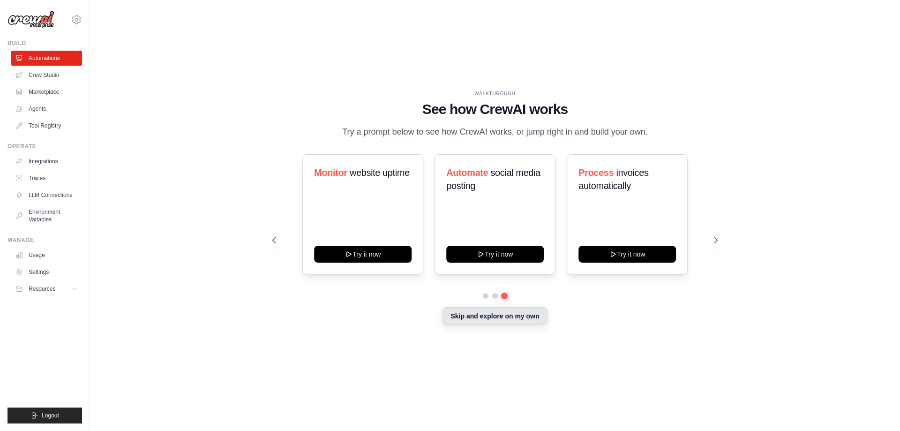 This screenshot has width=900, height=431. Describe the element at coordinates (45, 240) in the screenshot. I see `div: Manage` at that location.